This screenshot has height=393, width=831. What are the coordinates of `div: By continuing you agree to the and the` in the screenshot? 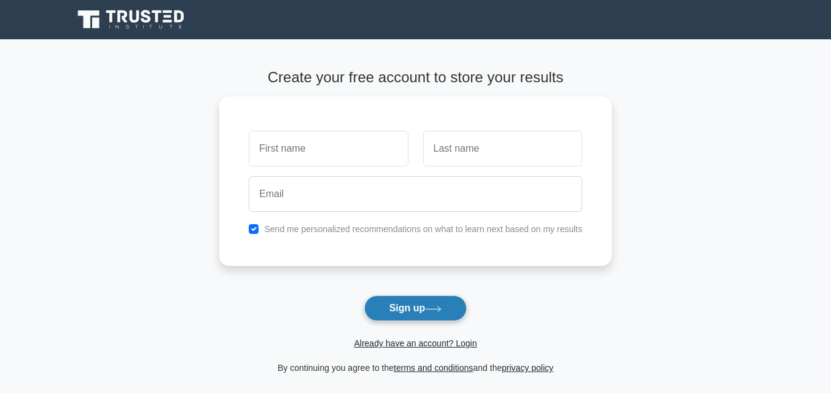 It's located at (415, 368).